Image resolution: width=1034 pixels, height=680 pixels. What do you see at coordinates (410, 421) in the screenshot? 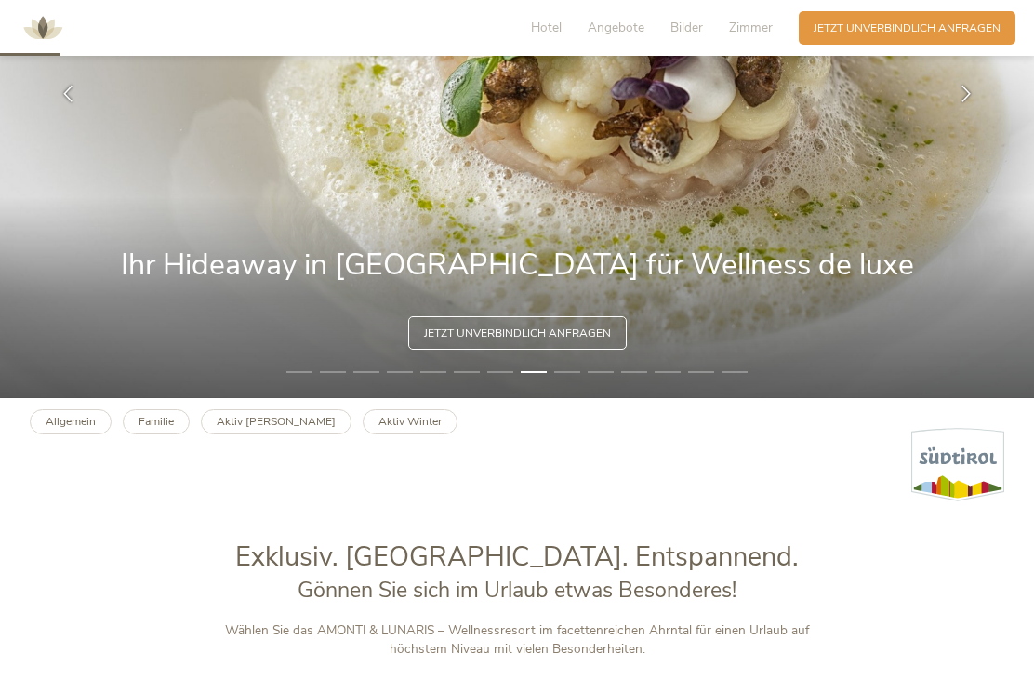
I see `a: Aktiv Winter` at bounding box center [410, 421].